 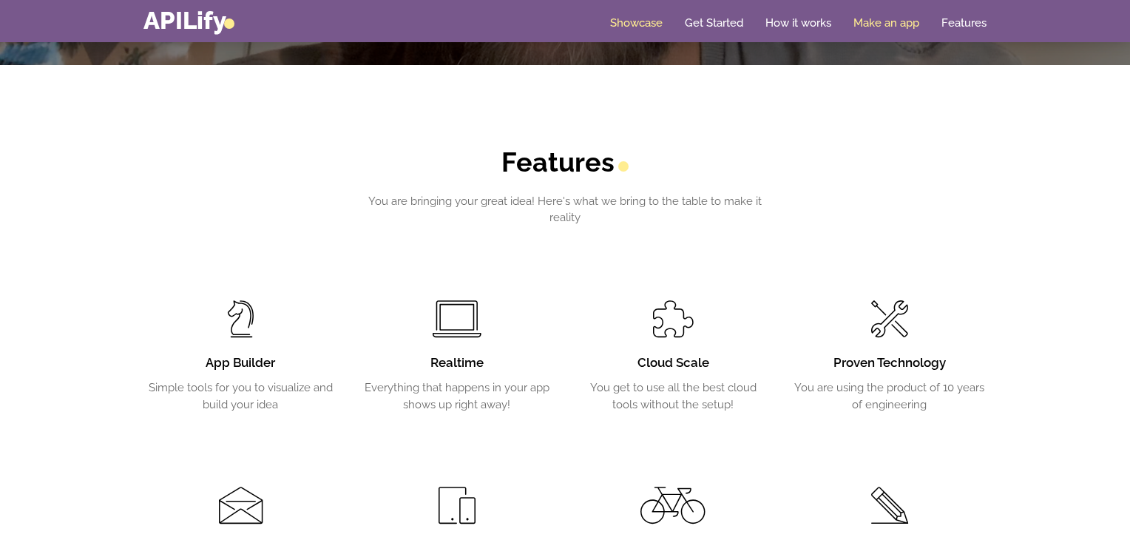 I want to click on p: You are bringing your great idea! Here's what we bring to the table to make it reality, so click(x=565, y=209).